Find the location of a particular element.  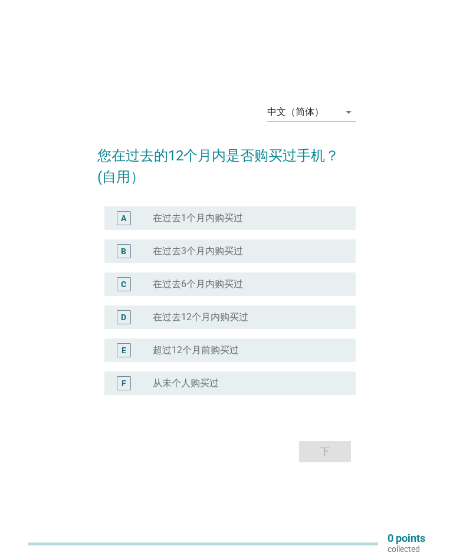

label: 在过去12个月内购买过 is located at coordinates (200, 317).